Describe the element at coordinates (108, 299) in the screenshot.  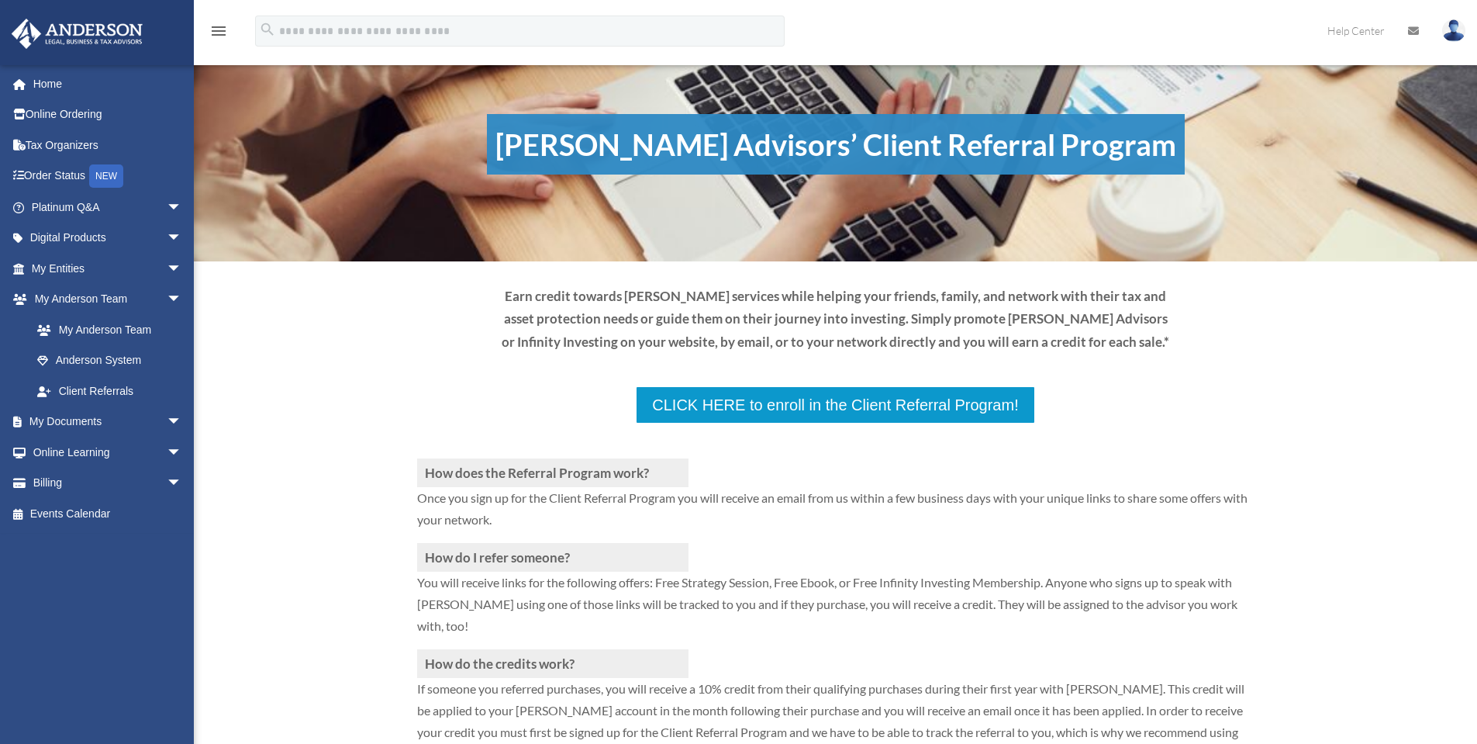
I see `a: My Anderson Teamarrow_drop_down` at that location.